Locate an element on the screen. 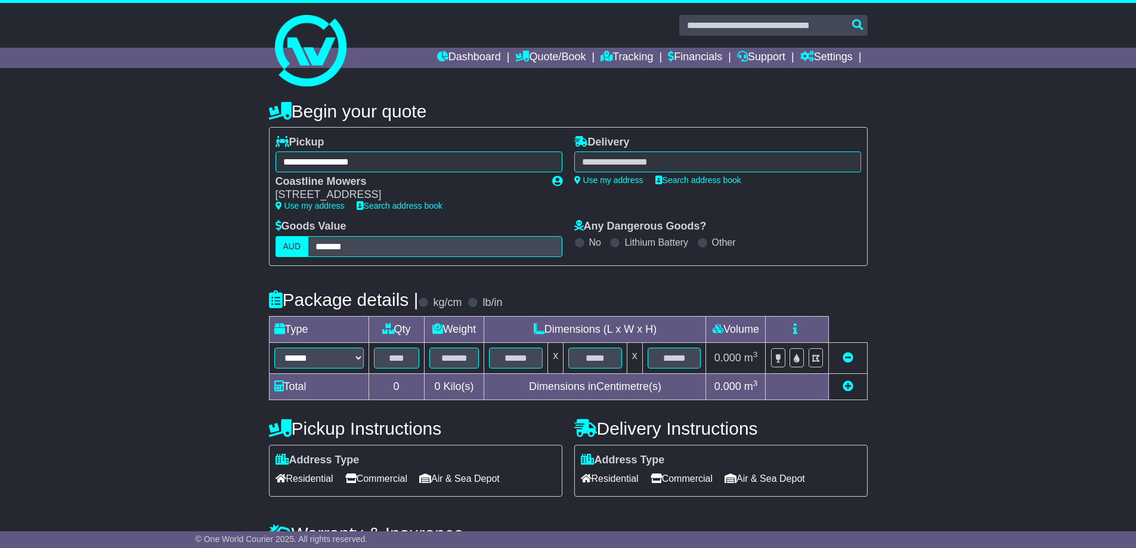 The width and height of the screenshot is (1136, 548). td: Qty is located at coordinates (396, 329).